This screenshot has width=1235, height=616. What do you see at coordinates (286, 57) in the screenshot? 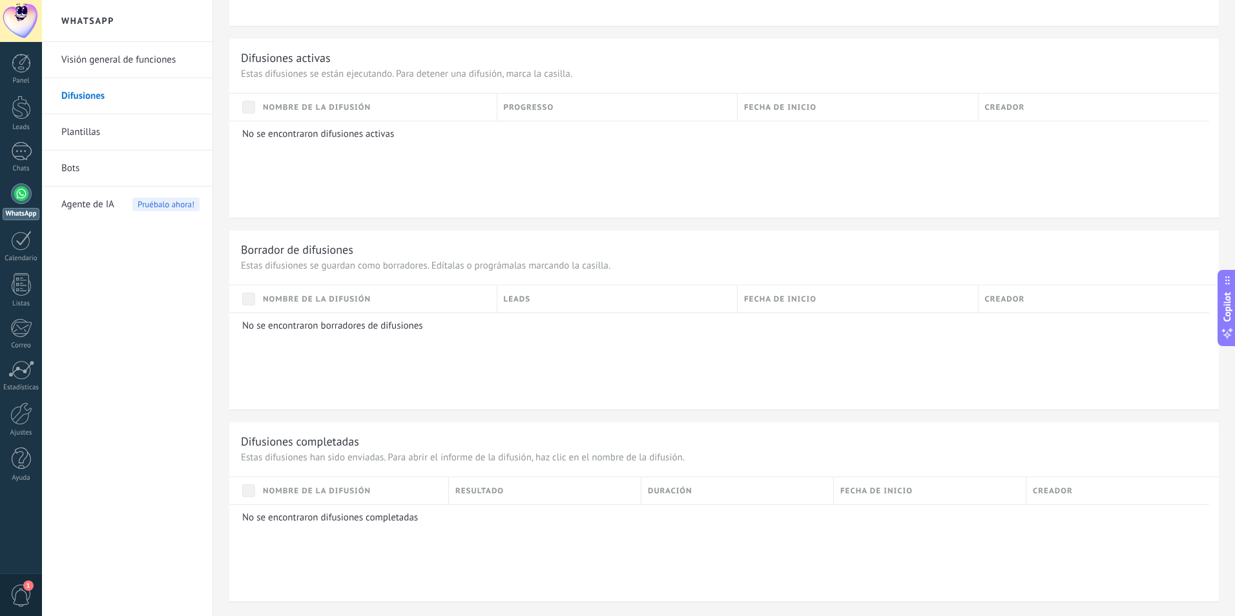
I see `div: Difusiones activas` at bounding box center [286, 57].